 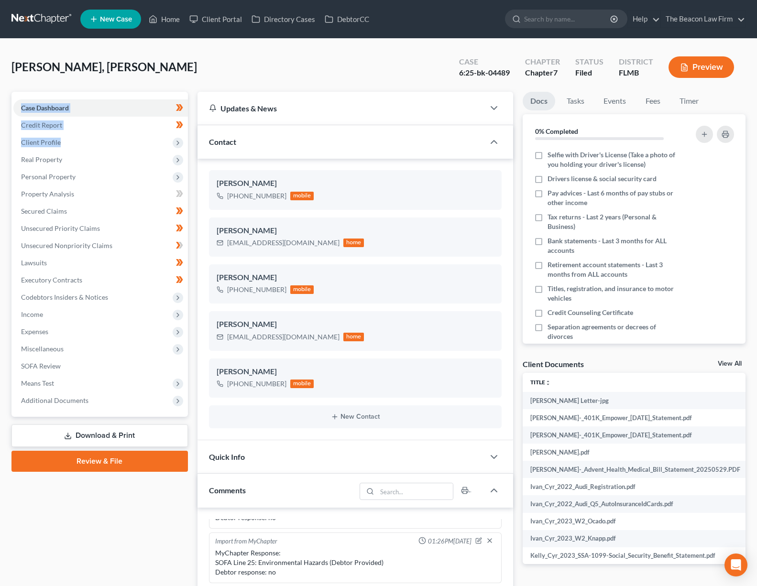 What do you see at coordinates (100, 194) in the screenshot?
I see `a: Property Analysis` at bounding box center [100, 194].